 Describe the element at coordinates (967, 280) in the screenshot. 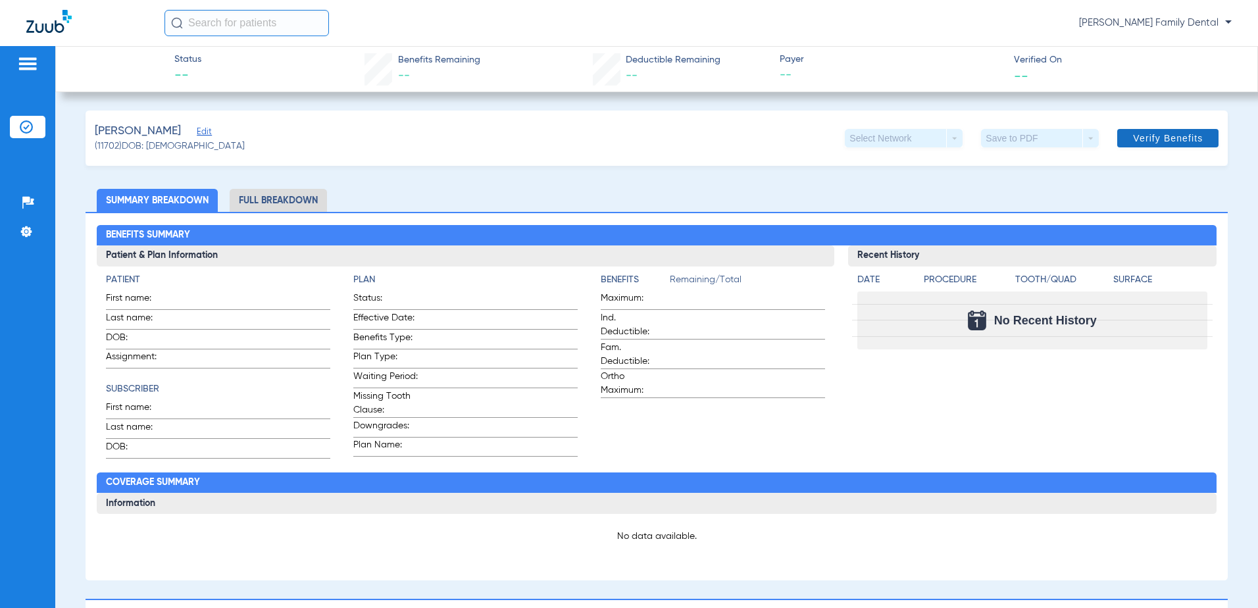

I see `h4: Procedure` at that location.